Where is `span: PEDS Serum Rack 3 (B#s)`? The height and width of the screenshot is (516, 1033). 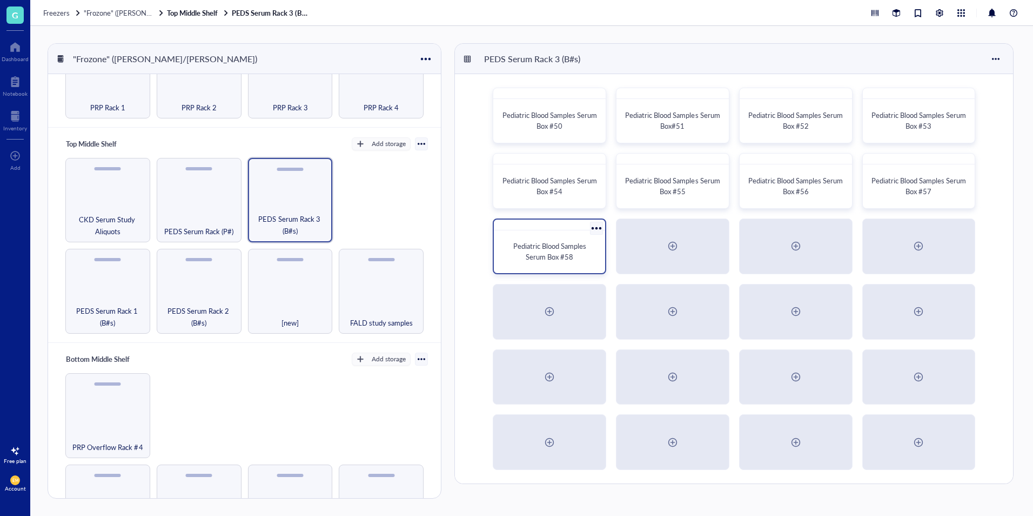
span: PEDS Serum Rack 3 (B#s) is located at coordinates (290, 225).